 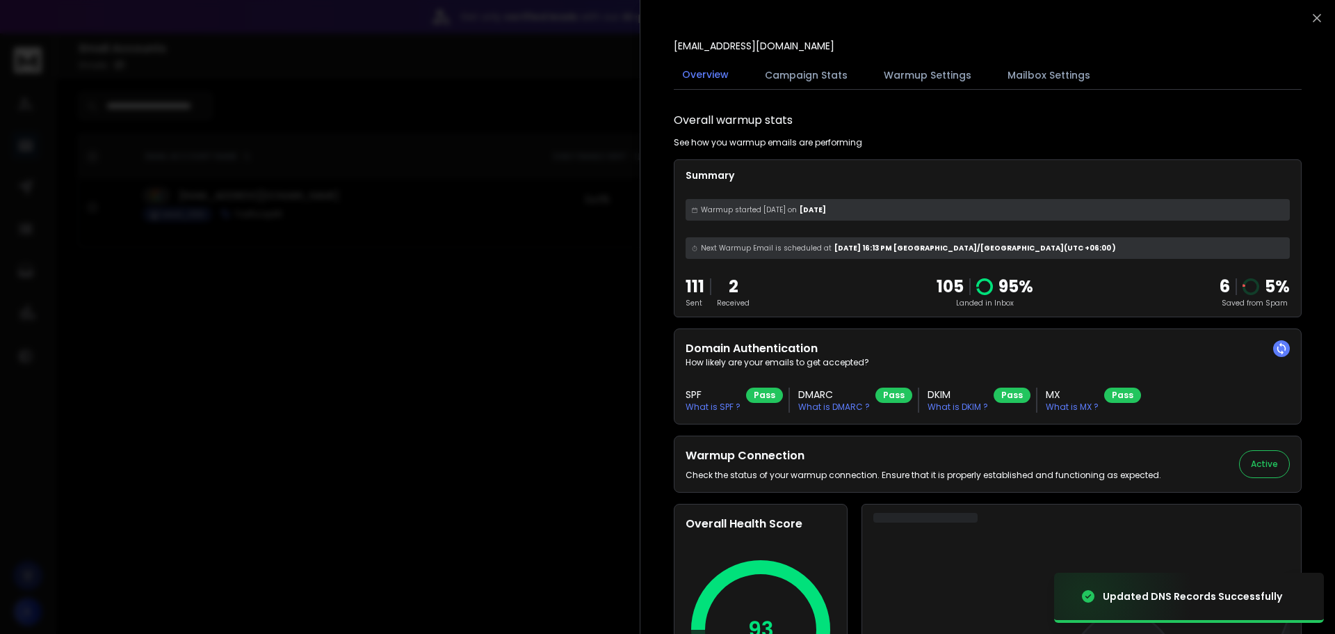 I want to click on p: What is DKIM ?, so click(x=958, y=407).